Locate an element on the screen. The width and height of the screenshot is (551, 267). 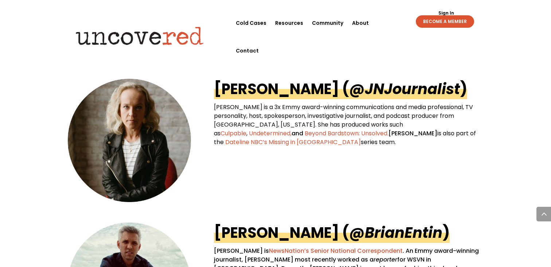
a: Contact is located at coordinates (247, 51).